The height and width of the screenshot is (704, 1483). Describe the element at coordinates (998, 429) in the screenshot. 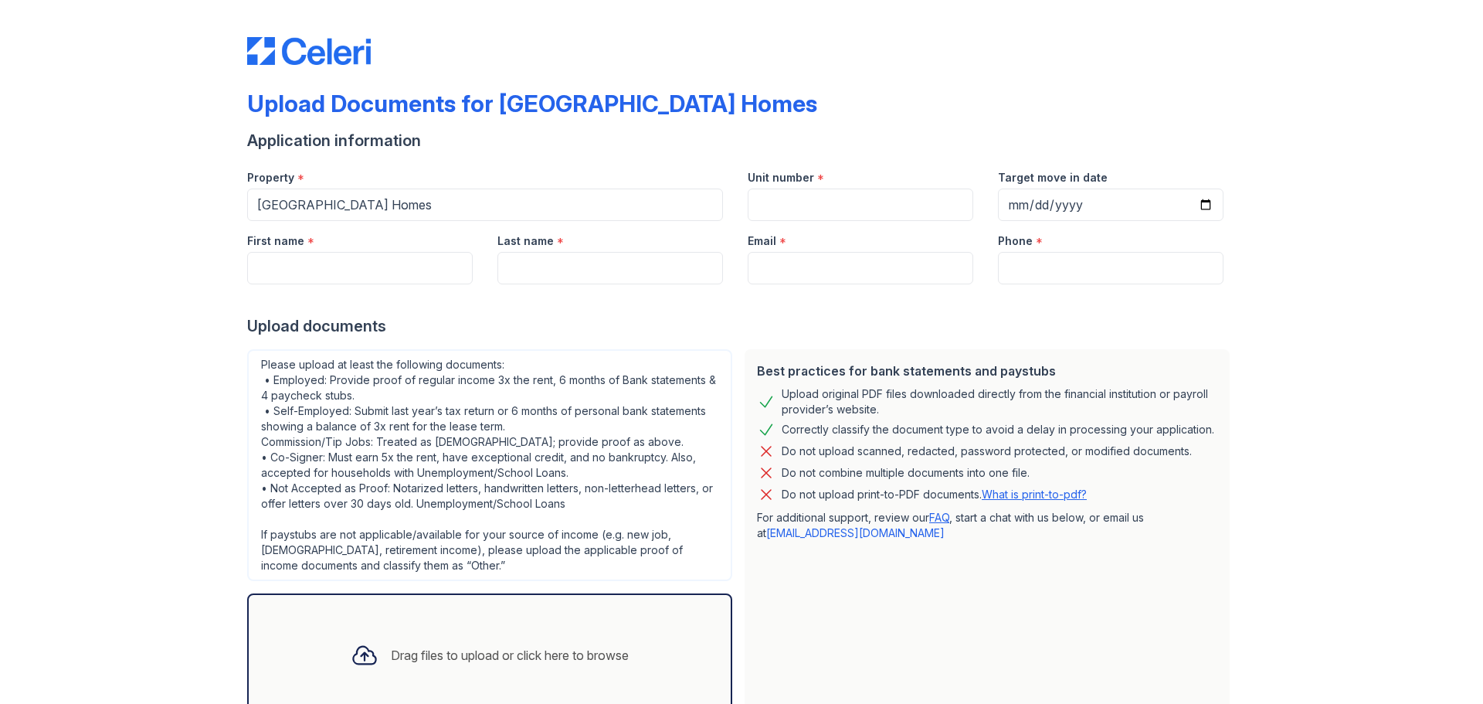

I see `div: Correctly classify the document type to avoid a delay in processing your application.` at that location.